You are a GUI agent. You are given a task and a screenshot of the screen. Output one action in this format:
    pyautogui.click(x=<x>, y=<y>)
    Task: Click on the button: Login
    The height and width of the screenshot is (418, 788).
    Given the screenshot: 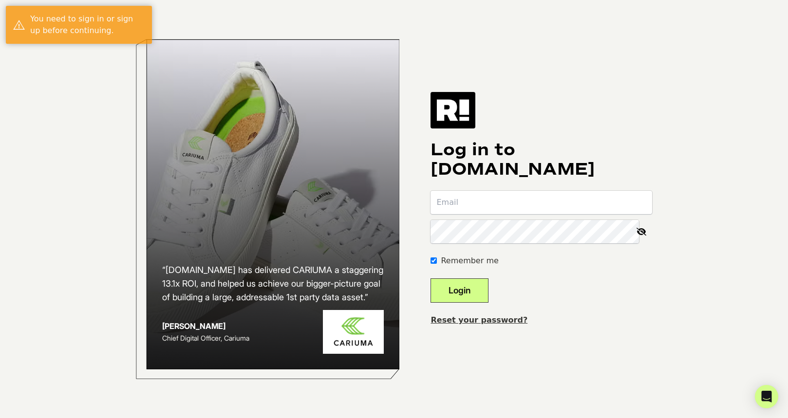 What is the action you would take?
    pyautogui.click(x=459, y=291)
    